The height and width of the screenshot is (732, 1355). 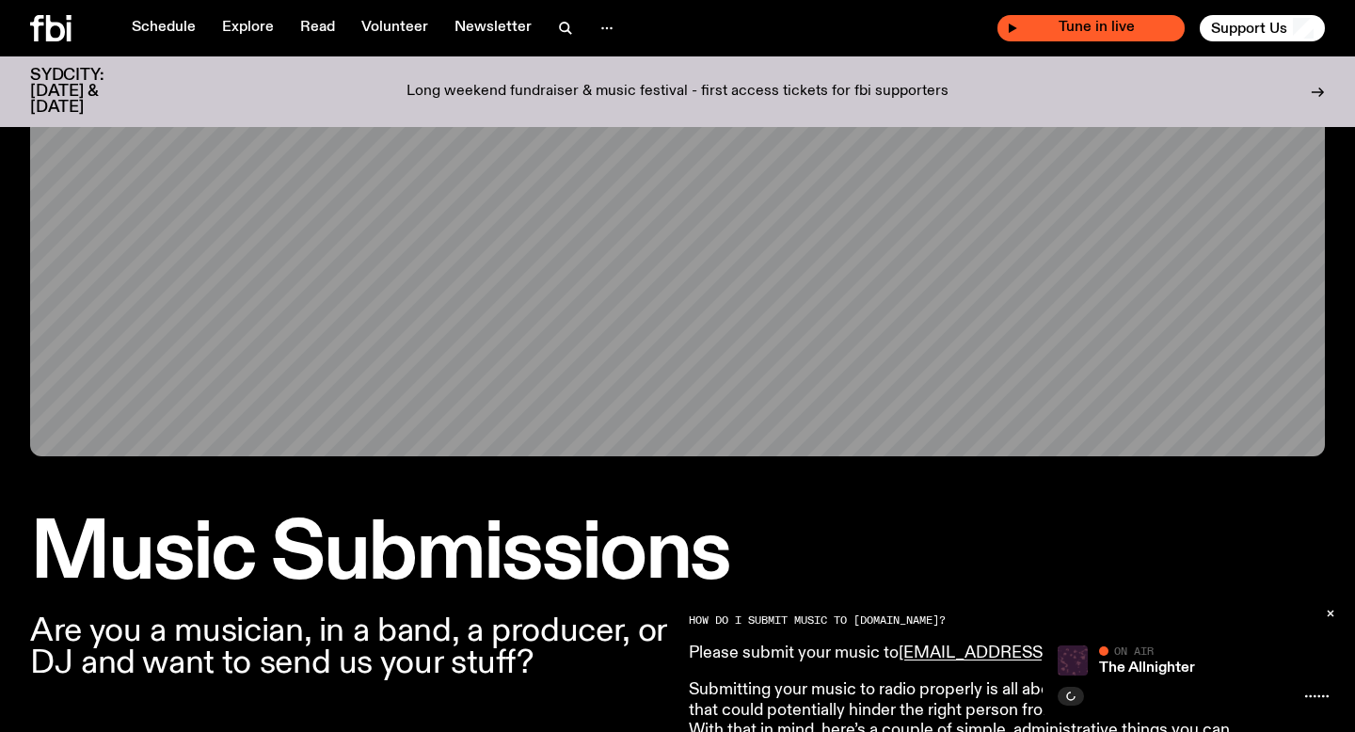 I want to click on p: Long weekend fundraiser & music festival - first access tickets for fbi supporters, so click(x=678, y=92).